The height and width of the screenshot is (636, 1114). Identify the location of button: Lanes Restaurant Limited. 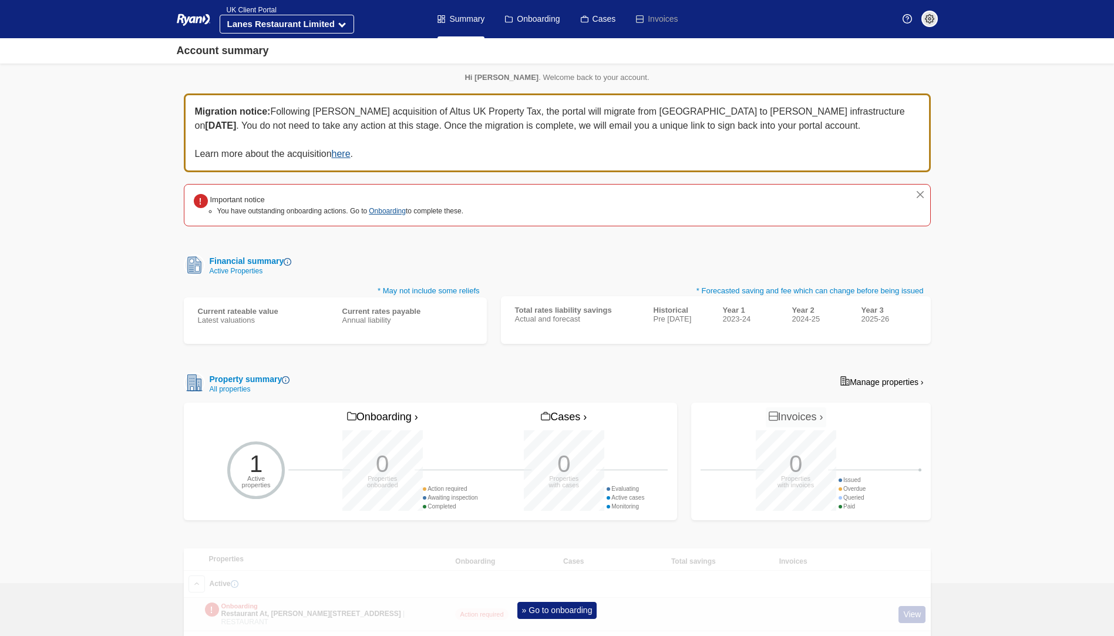
(287, 24).